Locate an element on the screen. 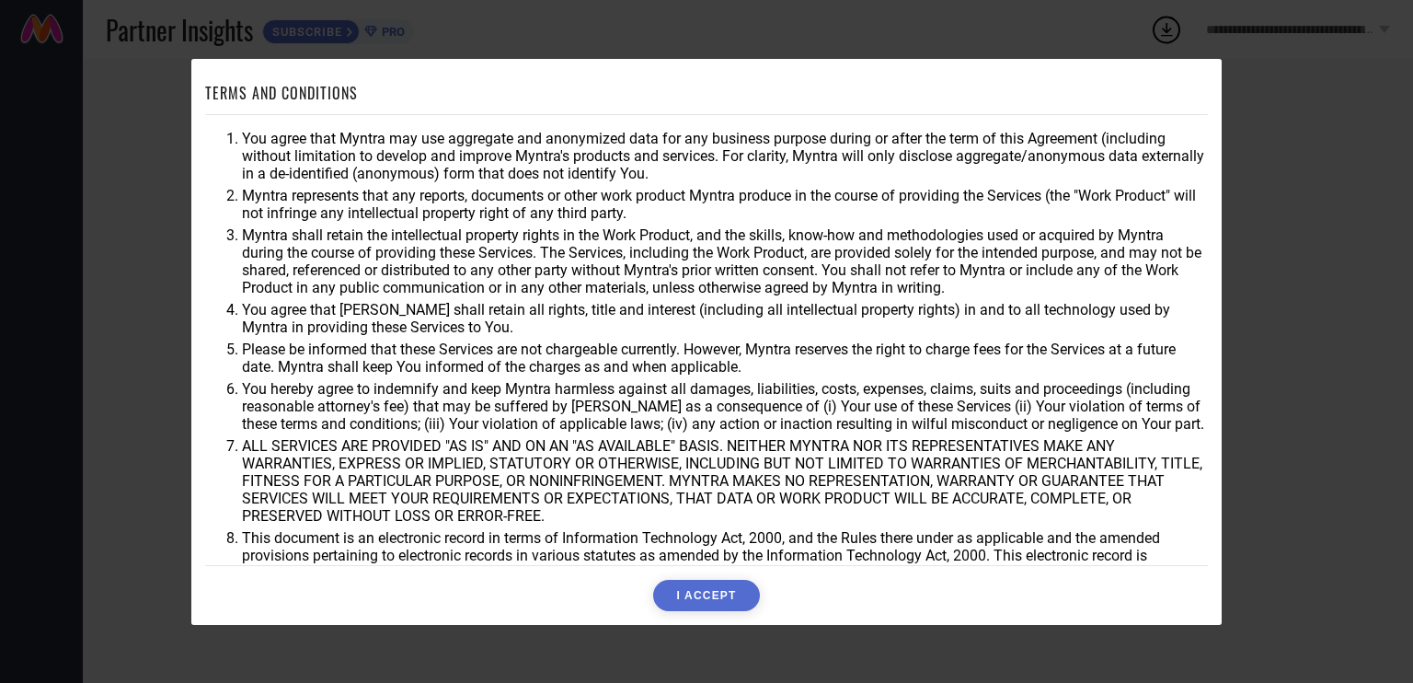 The image size is (1413, 683). li: You agree that Myntra may use aggregate and anonymized data for any business purpose during or af... is located at coordinates (725, 155).